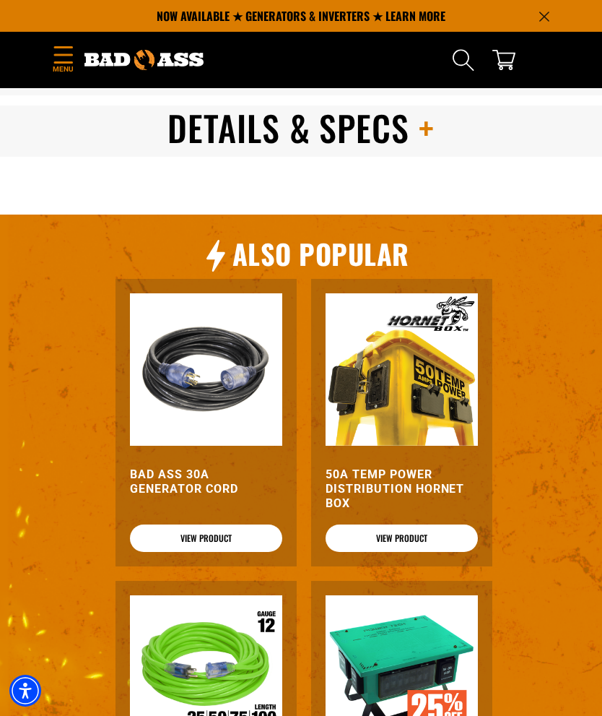 This screenshot has height=716, width=602. I want to click on a: cart, so click(504, 60).